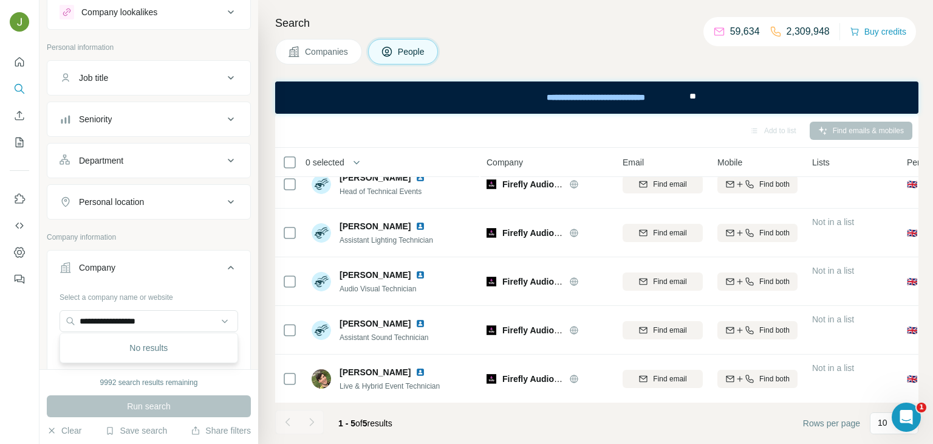 The image size is (933, 444). I want to click on button: Department, so click(149, 160).